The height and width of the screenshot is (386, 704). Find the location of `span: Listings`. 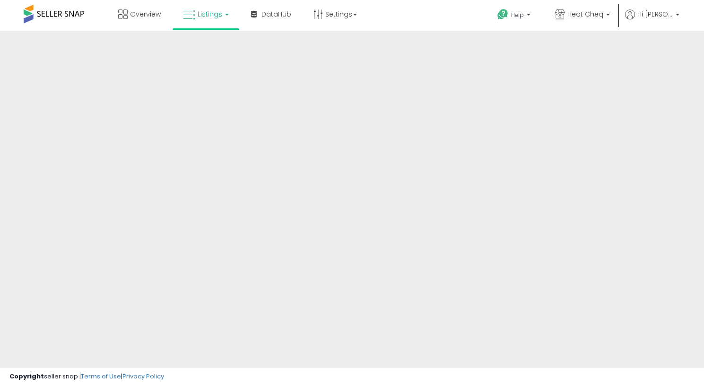

span: Listings is located at coordinates (210, 14).